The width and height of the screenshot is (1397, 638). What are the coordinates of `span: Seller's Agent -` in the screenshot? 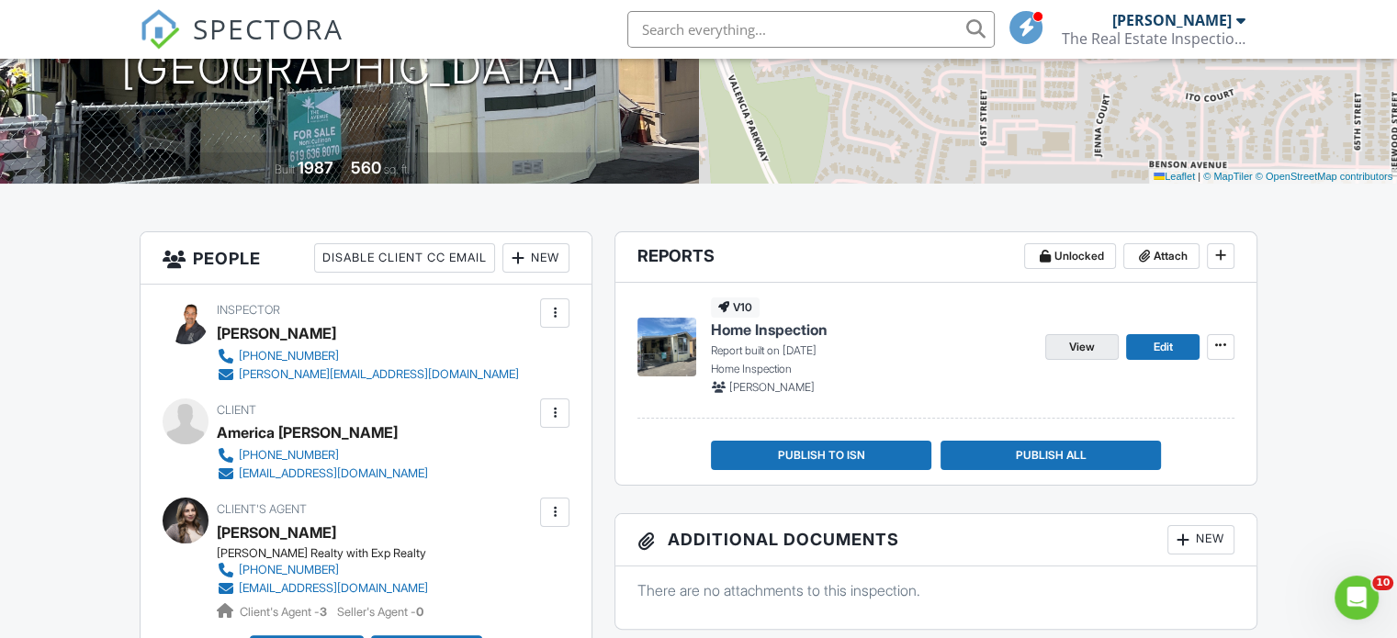 It's located at (380, 611).